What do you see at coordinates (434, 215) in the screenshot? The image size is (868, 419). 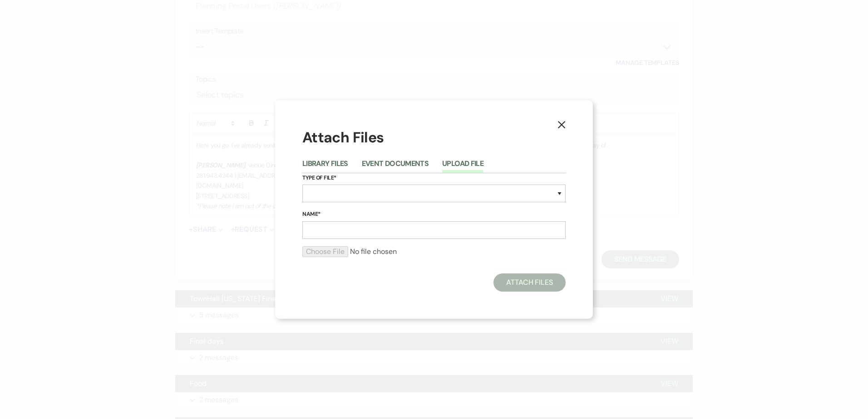 I see `label: Name*` at bounding box center [434, 215].